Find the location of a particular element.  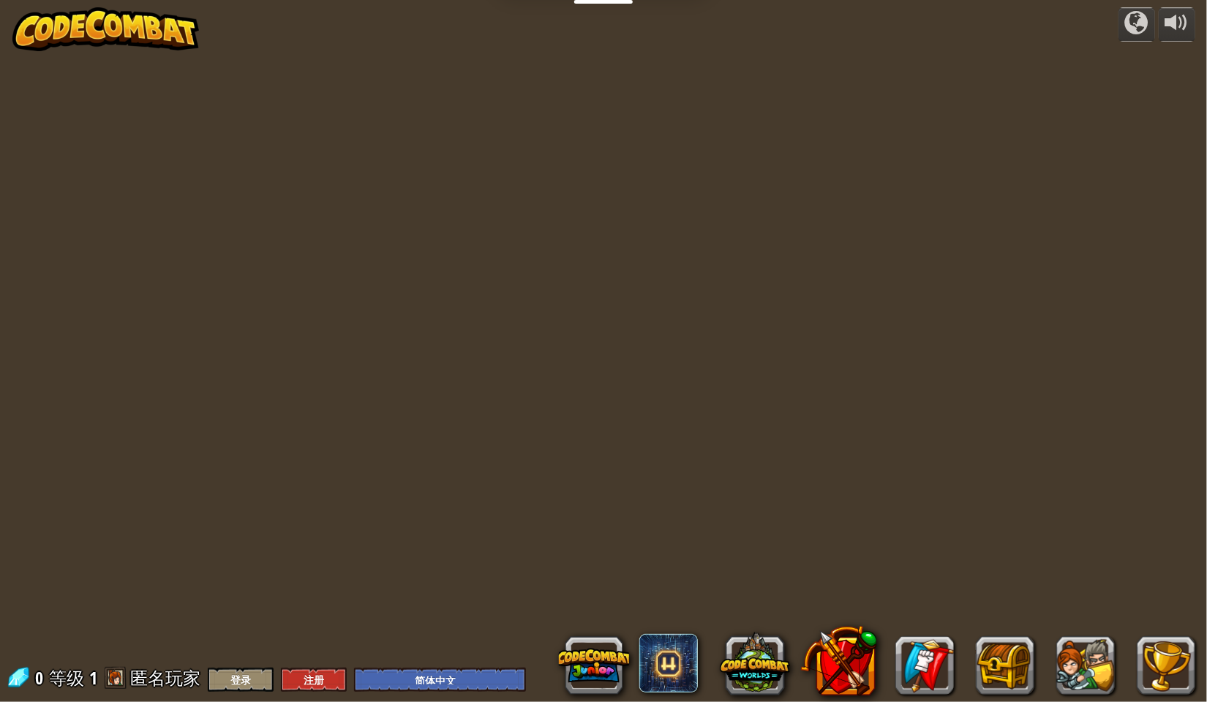

button: 战役 is located at coordinates (1137, 24).